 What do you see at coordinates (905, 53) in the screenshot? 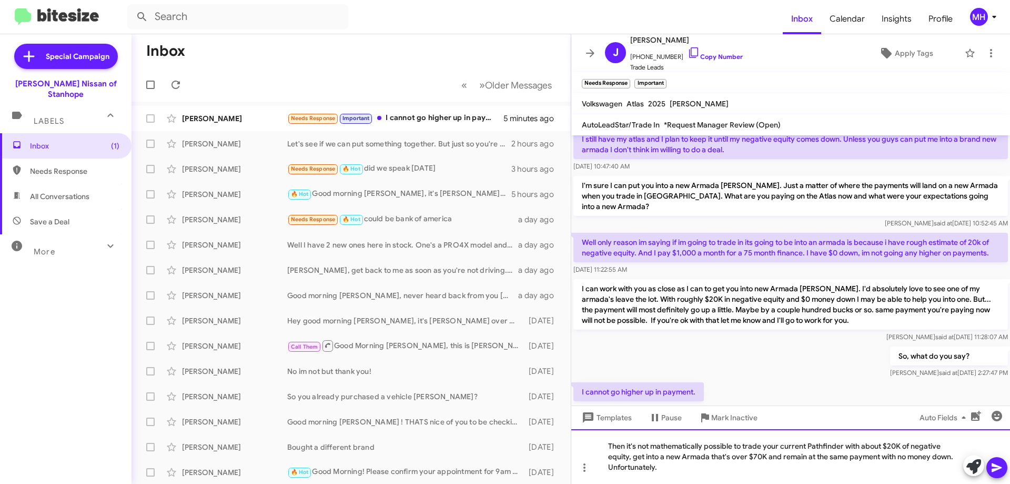
I see `button: Apply Tags` at bounding box center [905, 53].